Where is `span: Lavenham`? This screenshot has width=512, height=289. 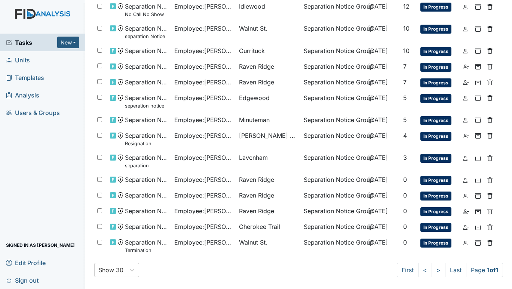
span: Lavenham is located at coordinates (253, 158).